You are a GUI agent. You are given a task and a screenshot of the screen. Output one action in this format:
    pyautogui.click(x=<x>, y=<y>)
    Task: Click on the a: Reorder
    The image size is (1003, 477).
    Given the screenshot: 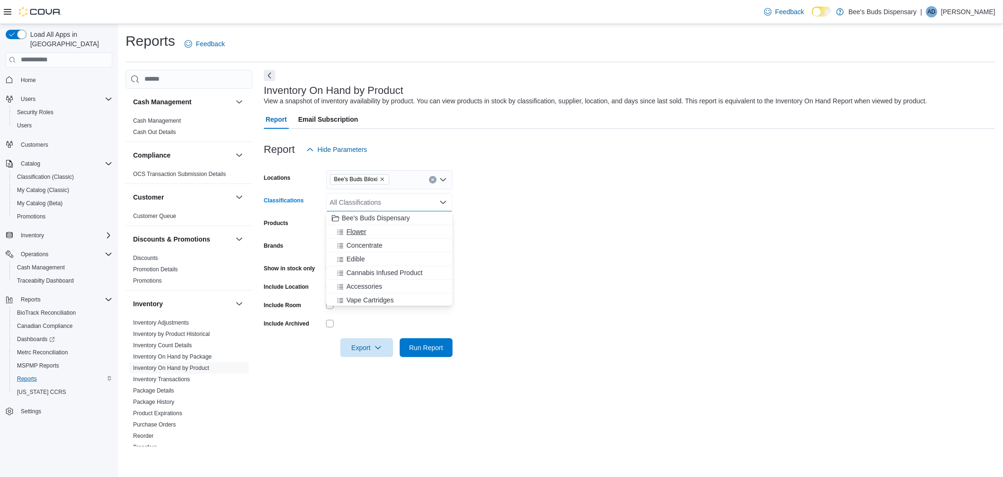 What is the action you would take?
    pyautogui.click(x=143, y=436)
    